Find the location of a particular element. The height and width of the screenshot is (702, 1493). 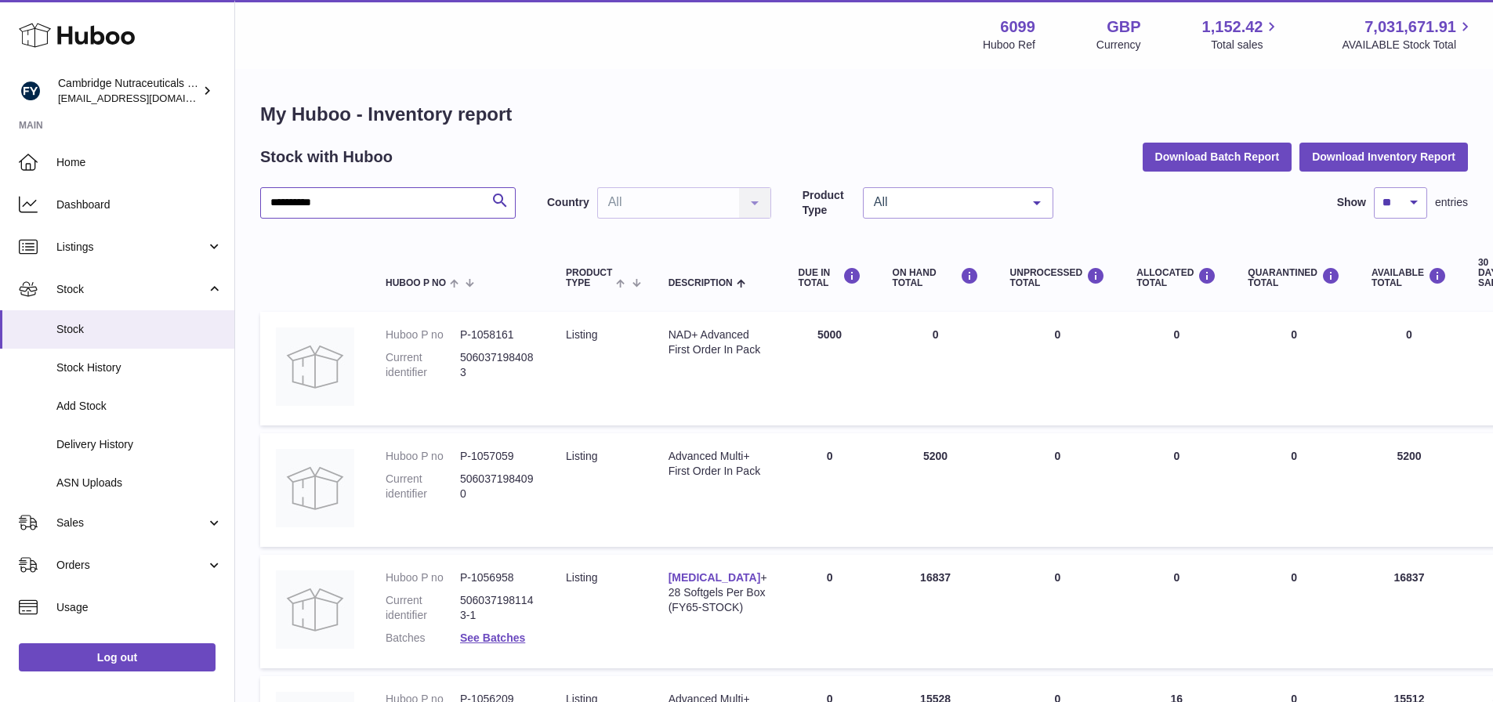

dd: P-1056958 is located at coordinates (497, 578).